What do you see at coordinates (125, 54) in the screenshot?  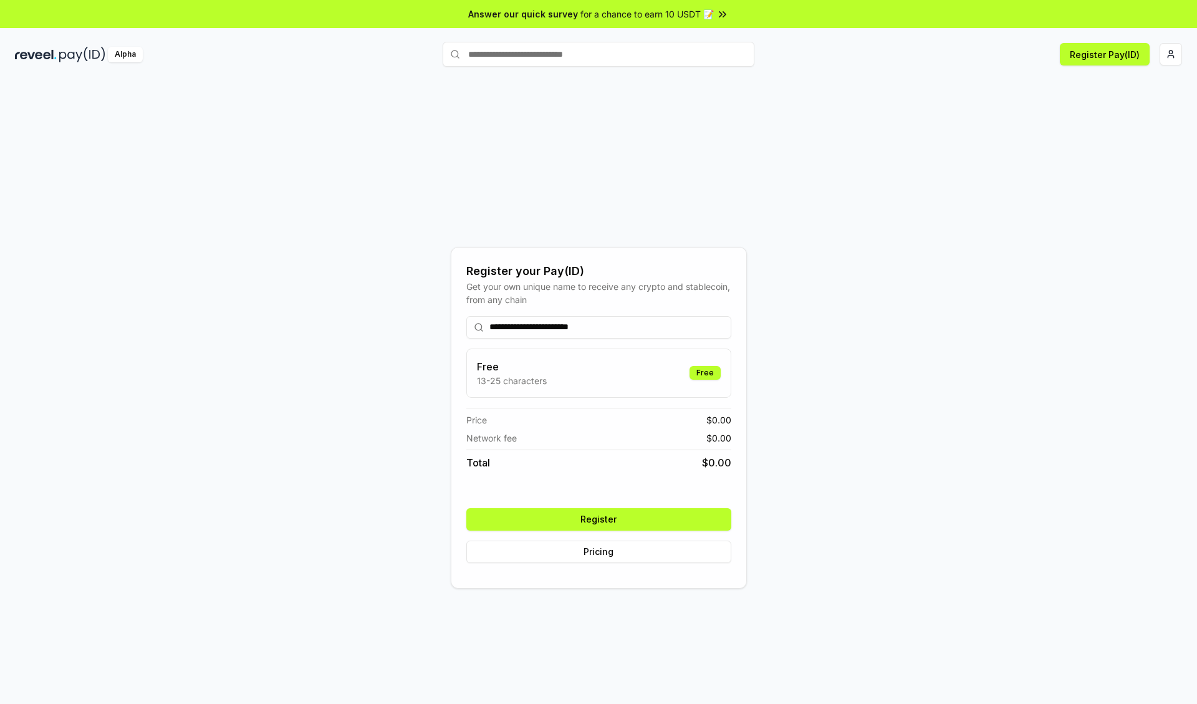 I see `div: Alpha` at bounding box center [125, 54].